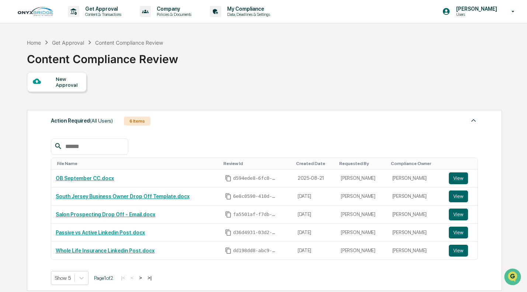  Describe the element at coordinates (122, 196) in the screenshot. I see `a: South Jersey Business Owner Drop Off Template.docx` at that location.